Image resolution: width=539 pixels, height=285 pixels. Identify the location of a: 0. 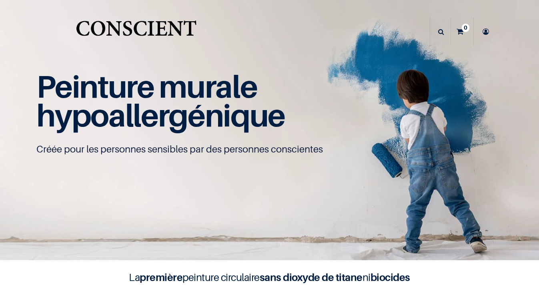
(463, 32).